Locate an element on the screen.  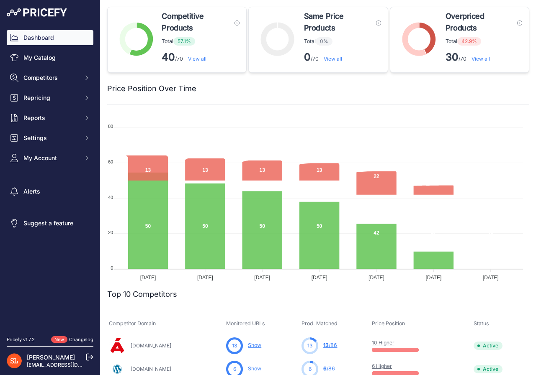
span: My Account is located at coordinates (51, 158).